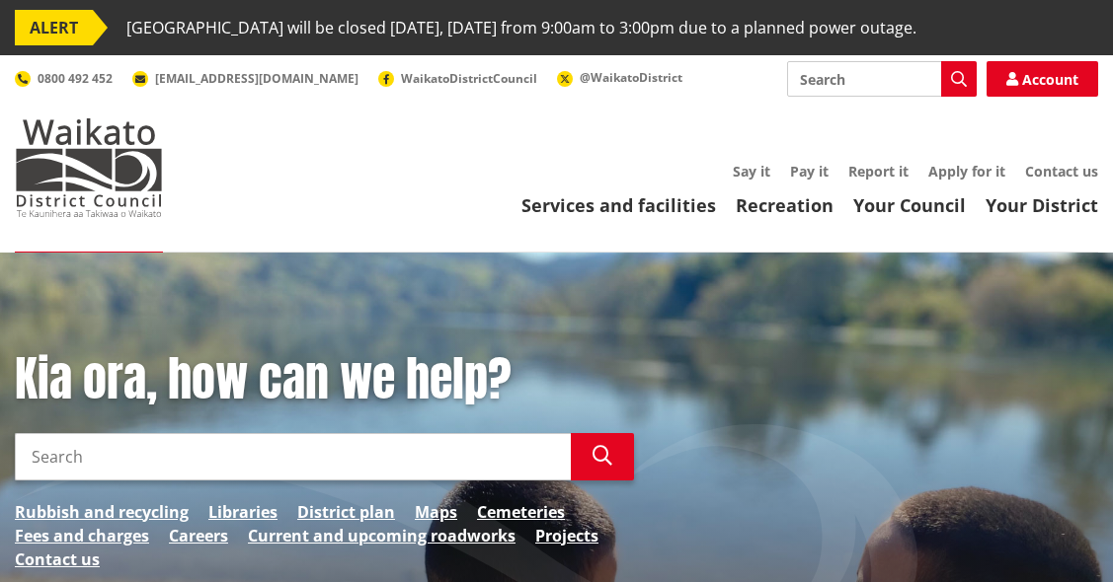 The height and width of the screenshot is (582, 1113). Describe the element at coordinates (457, 78) in the screenshot. I see `a: WaikatoDistrictCouncil` at that location.